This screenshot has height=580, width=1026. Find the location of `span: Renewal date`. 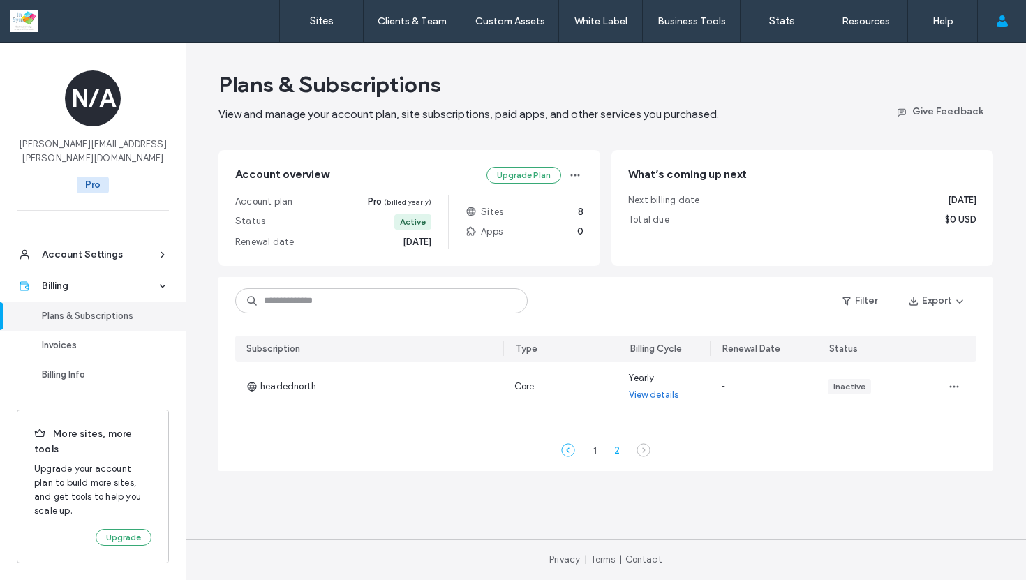

span: Renewal date is located at coordinates (264, 242).